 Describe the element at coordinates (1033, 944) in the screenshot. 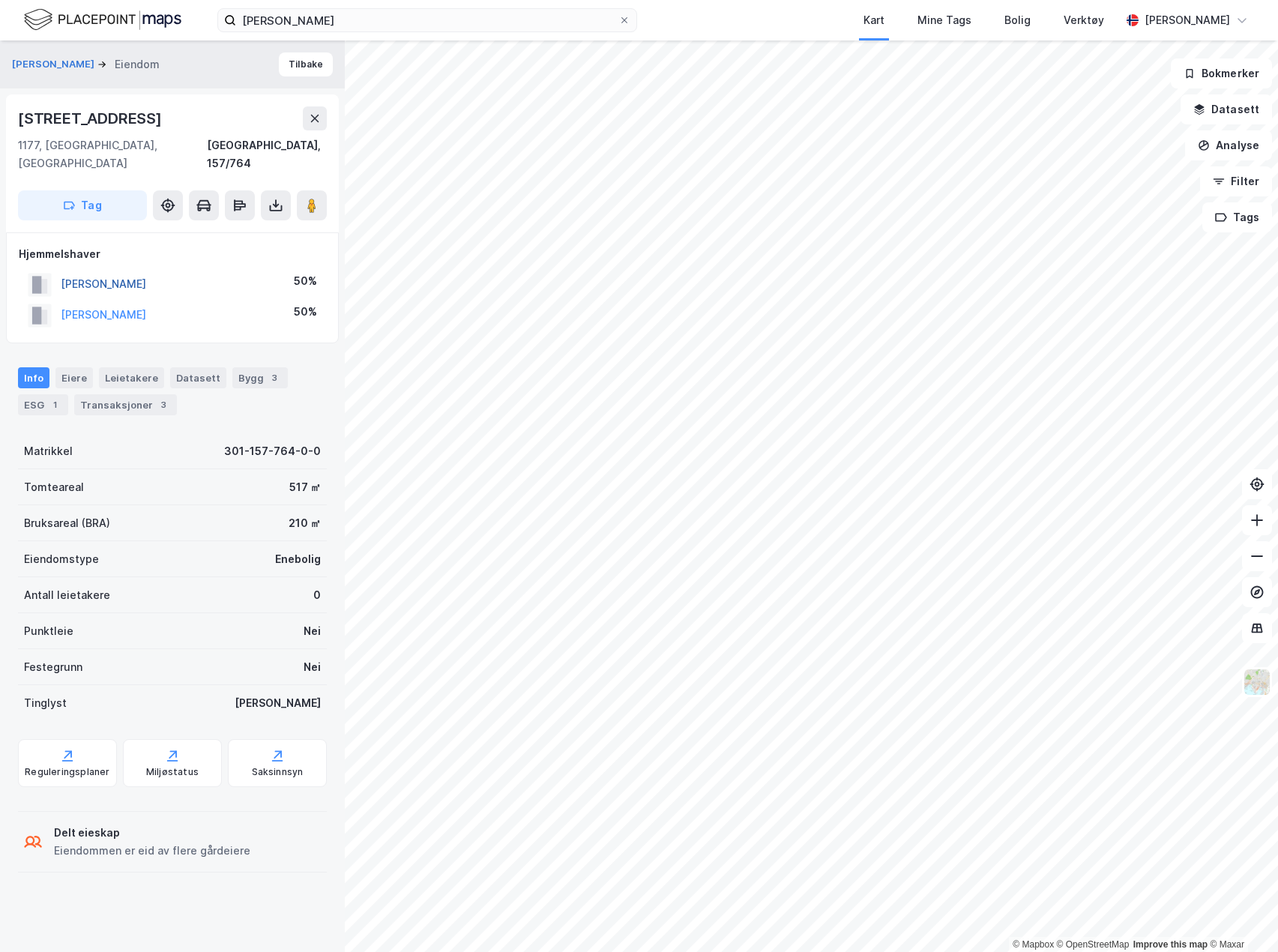

I see `a: Mapbox` at that location.